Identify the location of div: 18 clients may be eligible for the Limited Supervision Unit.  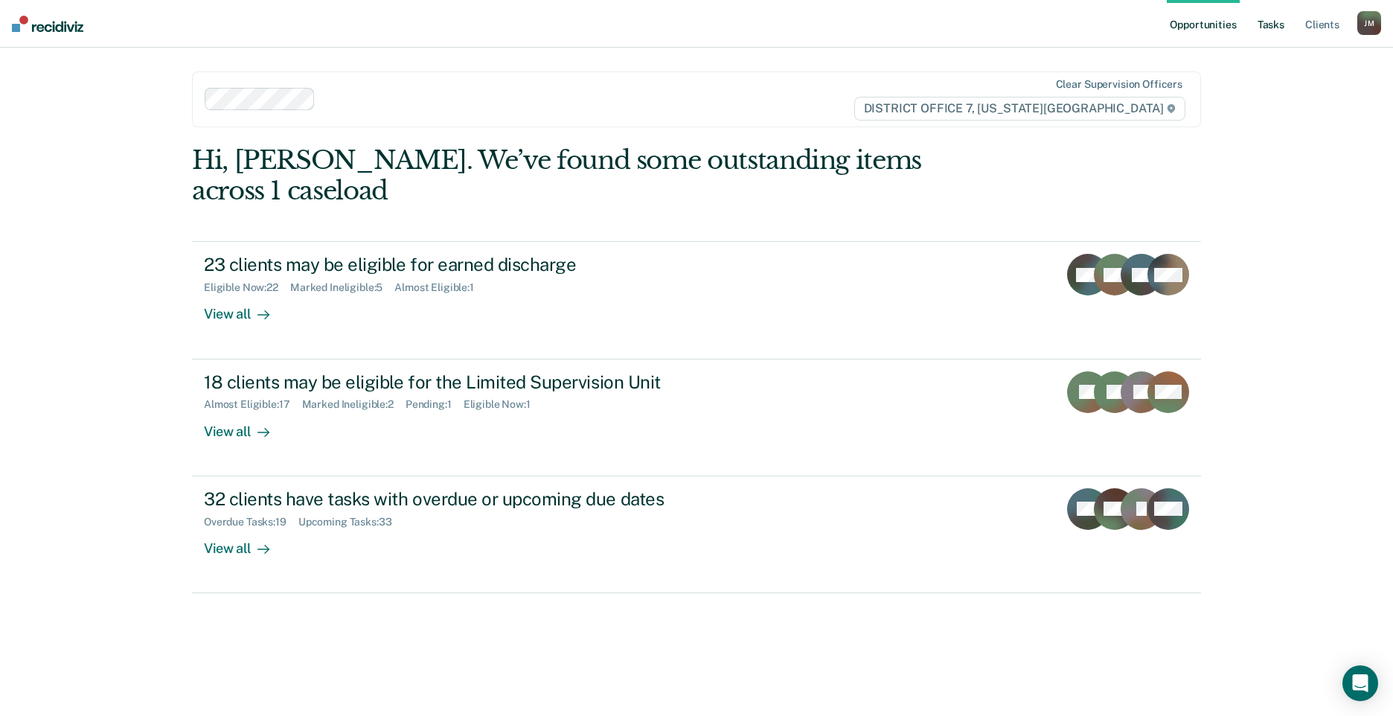
(465, 382).